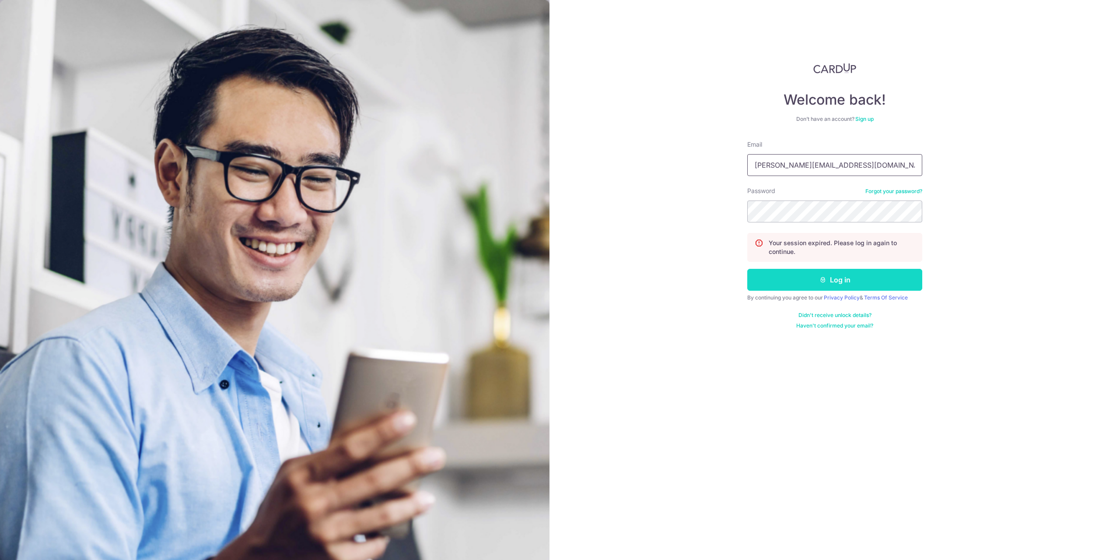 Image resolution: width=1120 pixels, height=560 pixels. Describe the element at coordinates (842, 297) in the screenshot. I see `a: Privacy Policy` at that location.